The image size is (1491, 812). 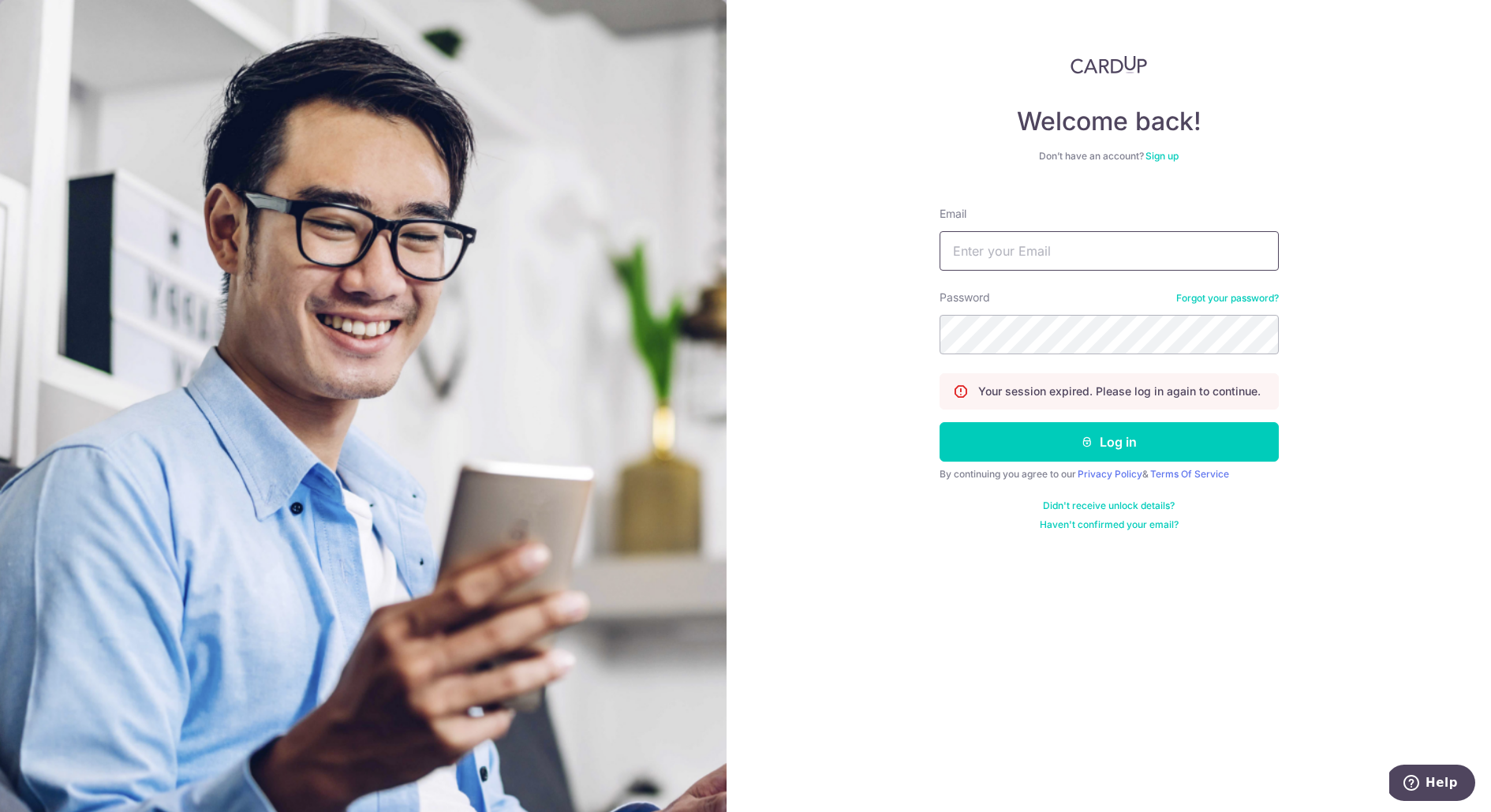 I want to click on label: Password, so click(x=965, y=298).